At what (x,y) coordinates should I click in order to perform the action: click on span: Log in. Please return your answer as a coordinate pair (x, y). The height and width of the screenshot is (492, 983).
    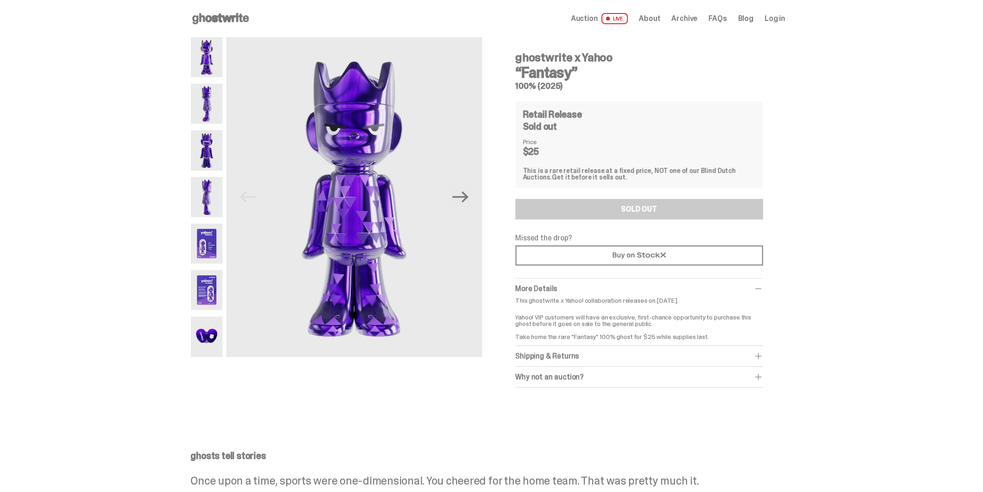
    Looking at the image, I should click on (775, 19).